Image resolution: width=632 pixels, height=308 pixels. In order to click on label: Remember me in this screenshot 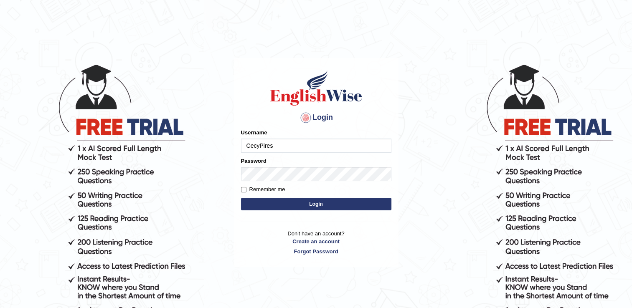, I will do `click(263, 190)`.